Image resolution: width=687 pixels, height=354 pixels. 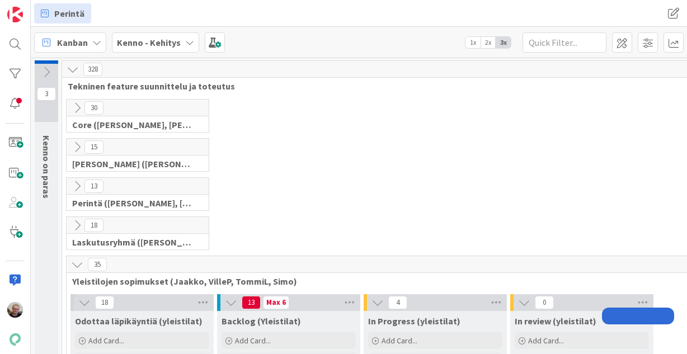 What do you see at coordinates (133, 164) in the screenshot?
I see `span: Halti (Sebastian, VilleH, Riikka, Antti, MikkoV, PetriH, PetriM)` at bounding box center [133, 164].